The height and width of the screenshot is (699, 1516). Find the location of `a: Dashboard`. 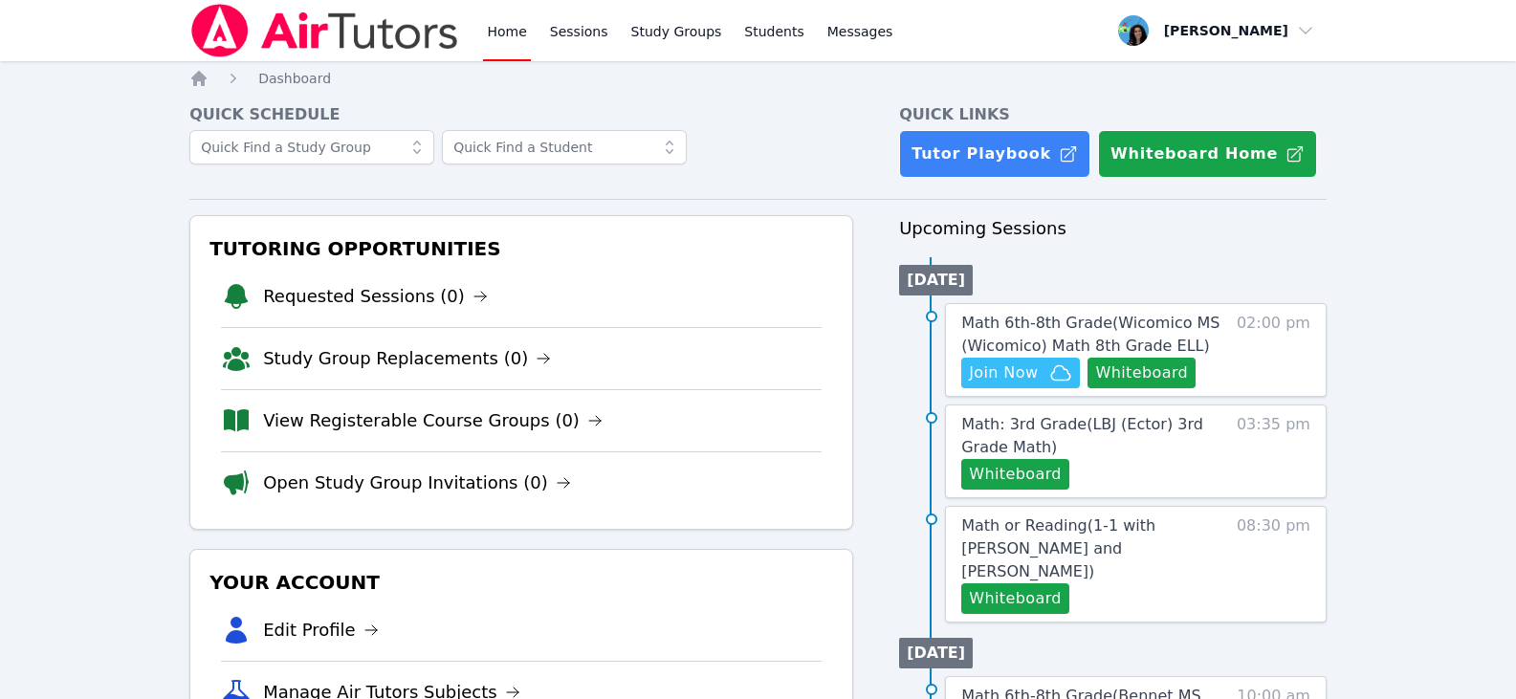

a: Dashboard is located at coordinates (295, 78).